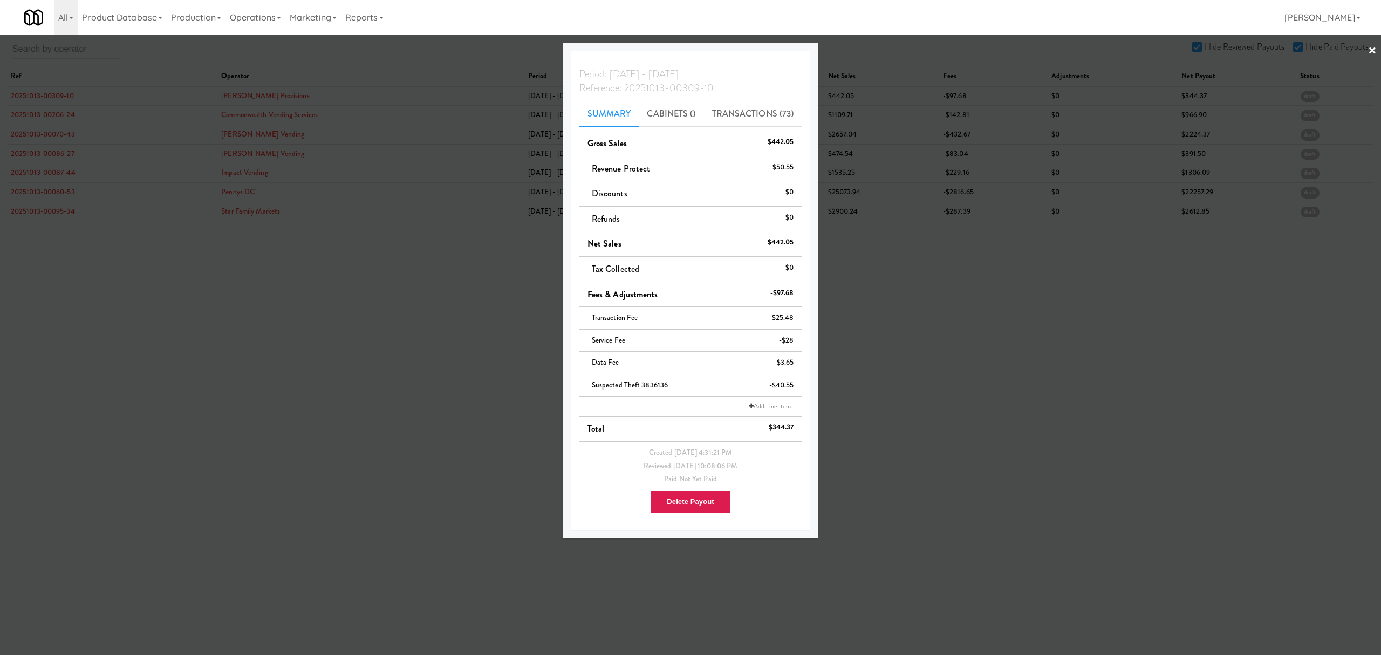 The width and height of the screenshot is (1381, 655). Describe the element at coordinates (671, 114) in the screenshot. I see `a: Cabinets ()` at that location.